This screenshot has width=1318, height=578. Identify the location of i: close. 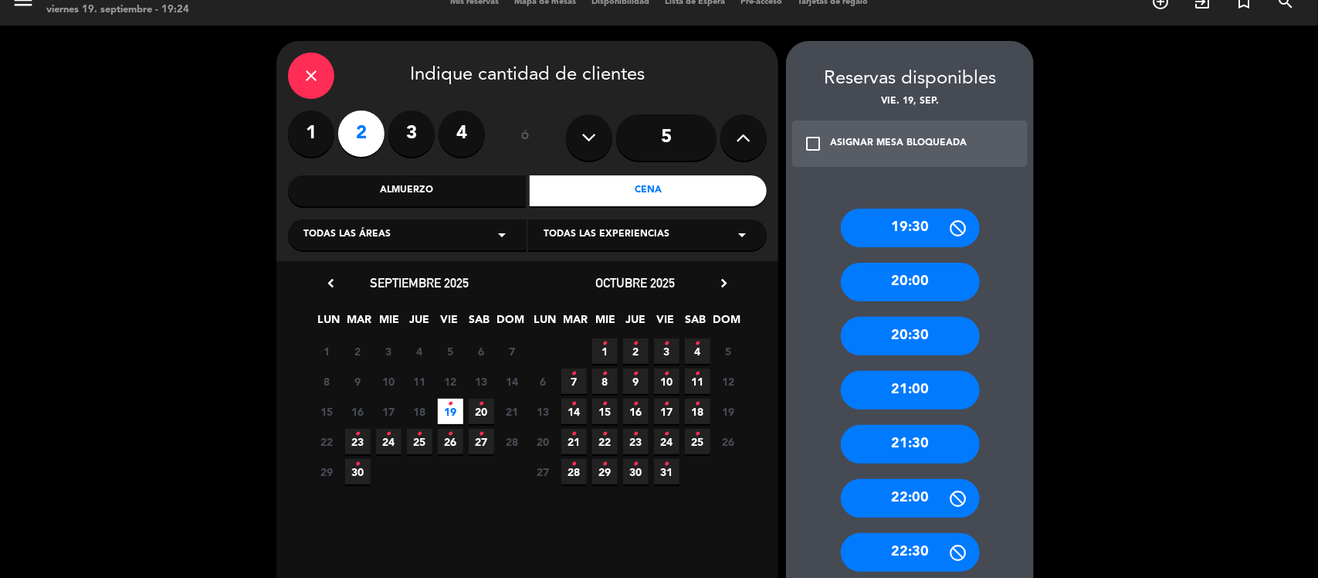
(311, 76).